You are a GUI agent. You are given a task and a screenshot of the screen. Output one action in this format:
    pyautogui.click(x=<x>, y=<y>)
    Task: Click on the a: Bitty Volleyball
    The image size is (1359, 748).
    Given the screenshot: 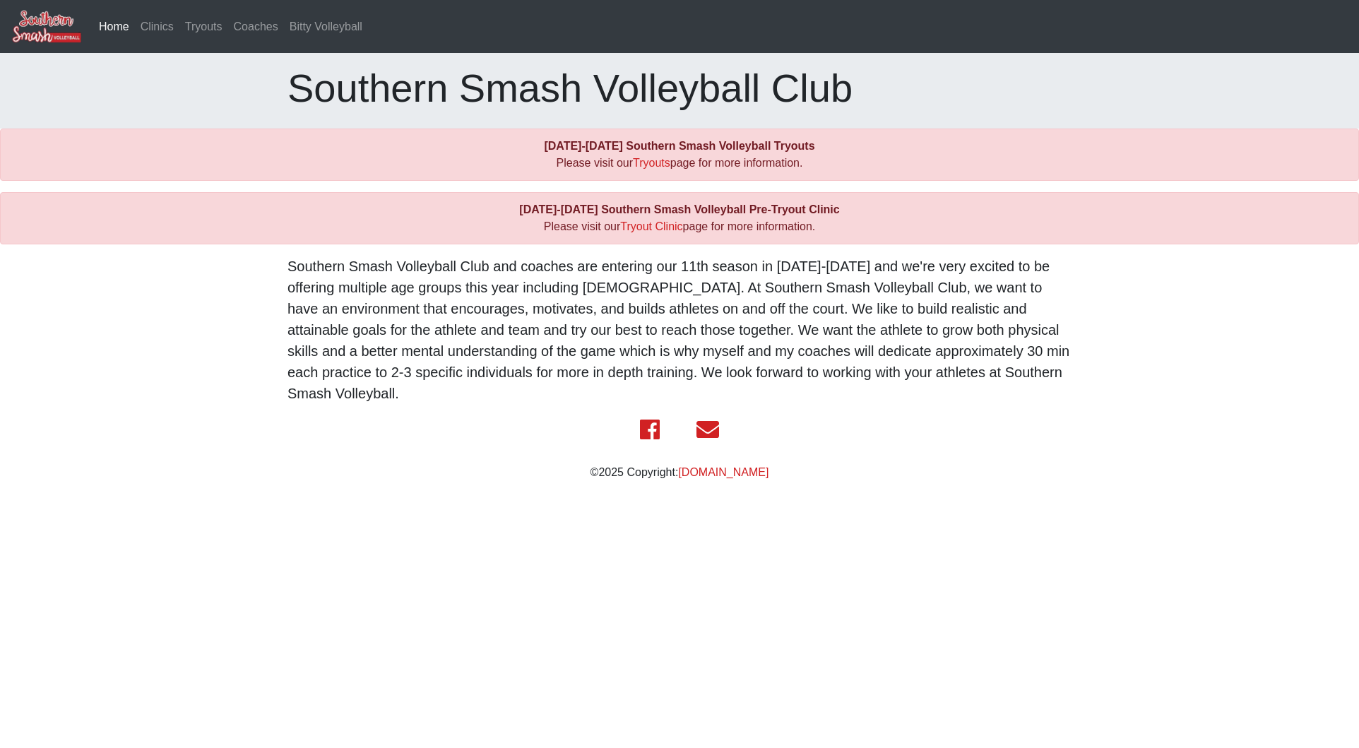 What is the action you would take?
    pyautogui.click(x=326, y=27)
    